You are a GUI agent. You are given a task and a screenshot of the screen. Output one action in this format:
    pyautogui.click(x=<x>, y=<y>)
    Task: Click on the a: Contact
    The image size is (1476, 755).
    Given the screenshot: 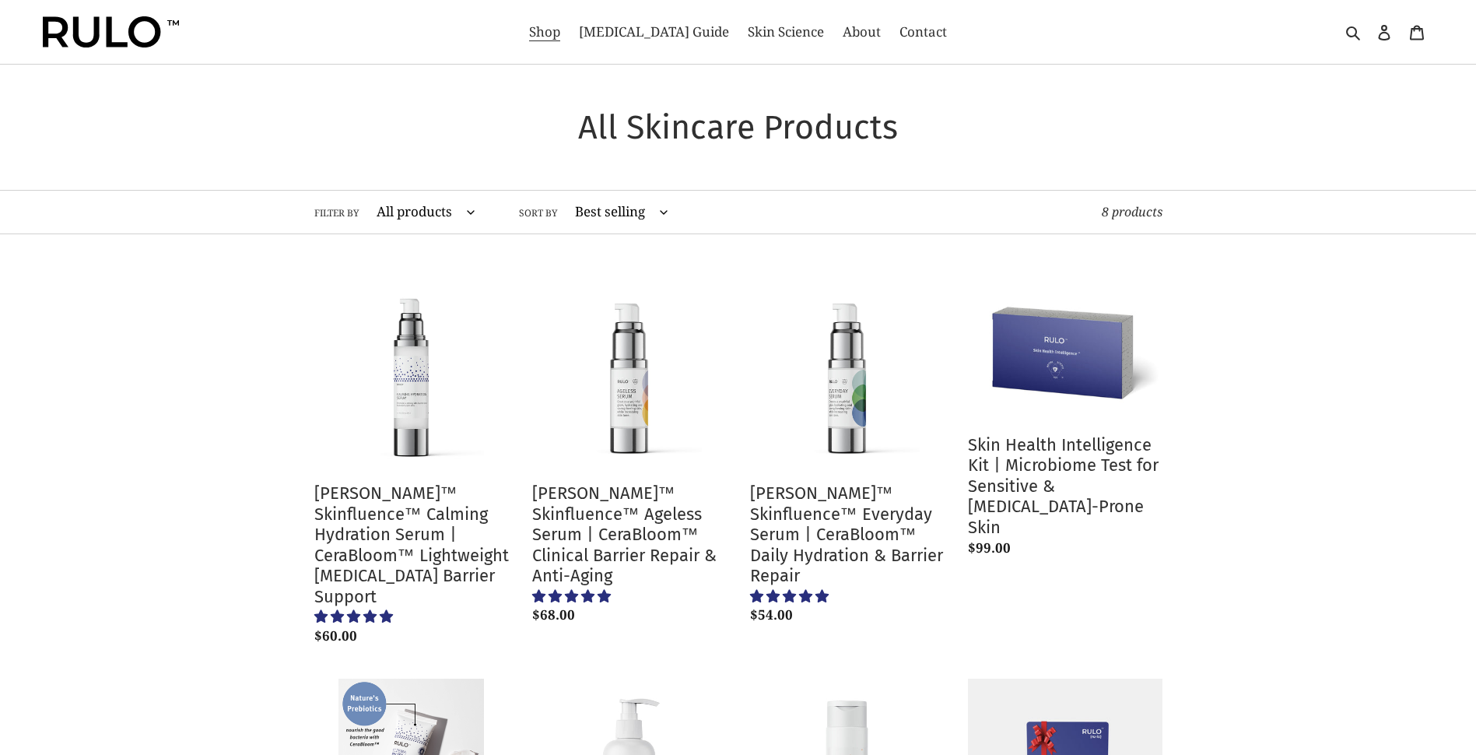 What is the action you would take?
    pyautogui.click(x=923, y=32)
    